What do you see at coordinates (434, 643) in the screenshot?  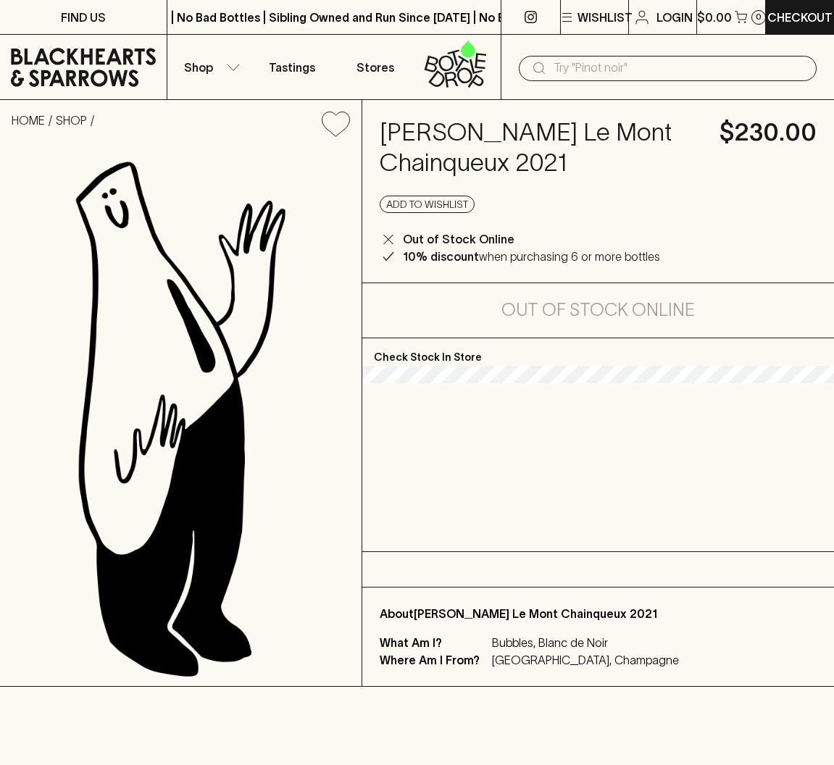 I see `p: What Am I?` at bounding box center [434, 643].